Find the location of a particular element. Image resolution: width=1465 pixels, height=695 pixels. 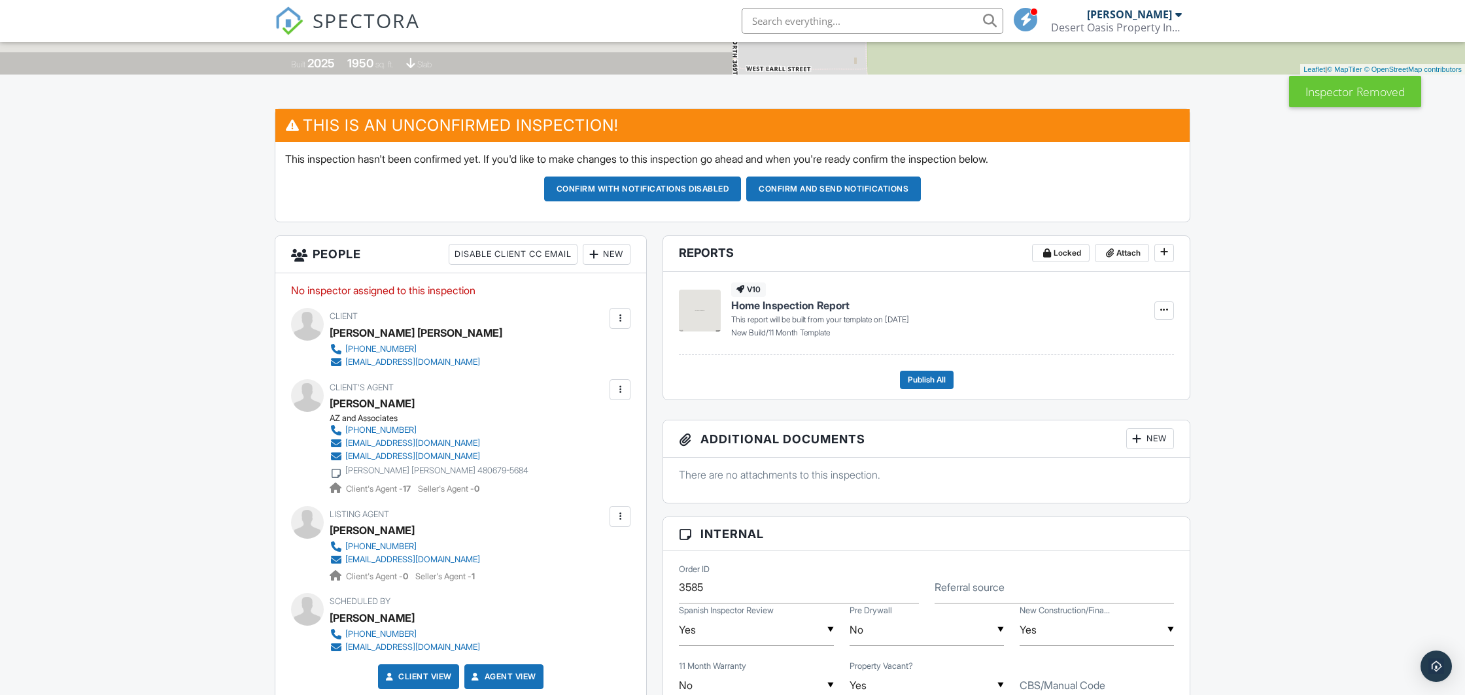

div: 2025 is located at coordinates (321, 63).